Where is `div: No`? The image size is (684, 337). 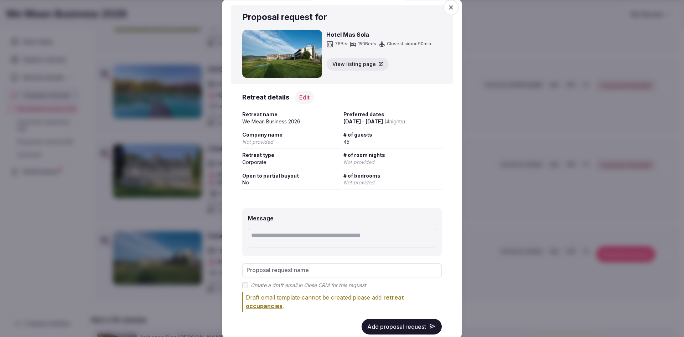
div: No is located at coordinates (291, 182).